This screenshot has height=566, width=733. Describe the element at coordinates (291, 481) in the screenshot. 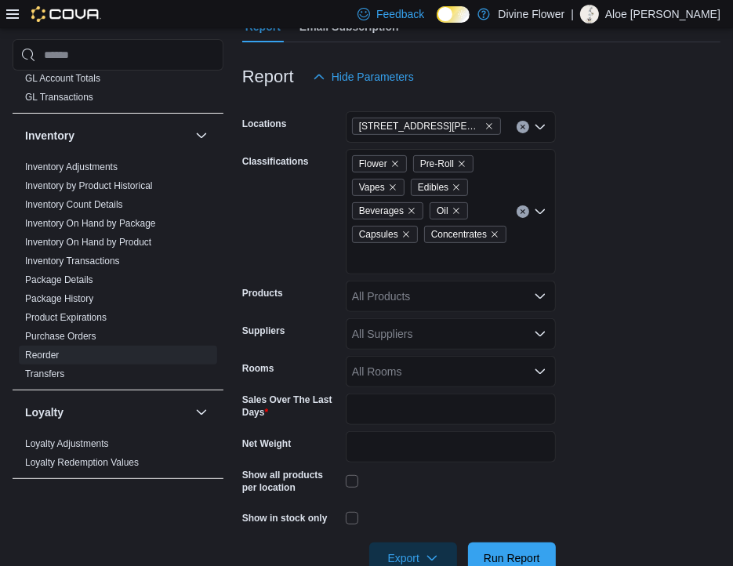

I see `label: Show all products per location` at that location.